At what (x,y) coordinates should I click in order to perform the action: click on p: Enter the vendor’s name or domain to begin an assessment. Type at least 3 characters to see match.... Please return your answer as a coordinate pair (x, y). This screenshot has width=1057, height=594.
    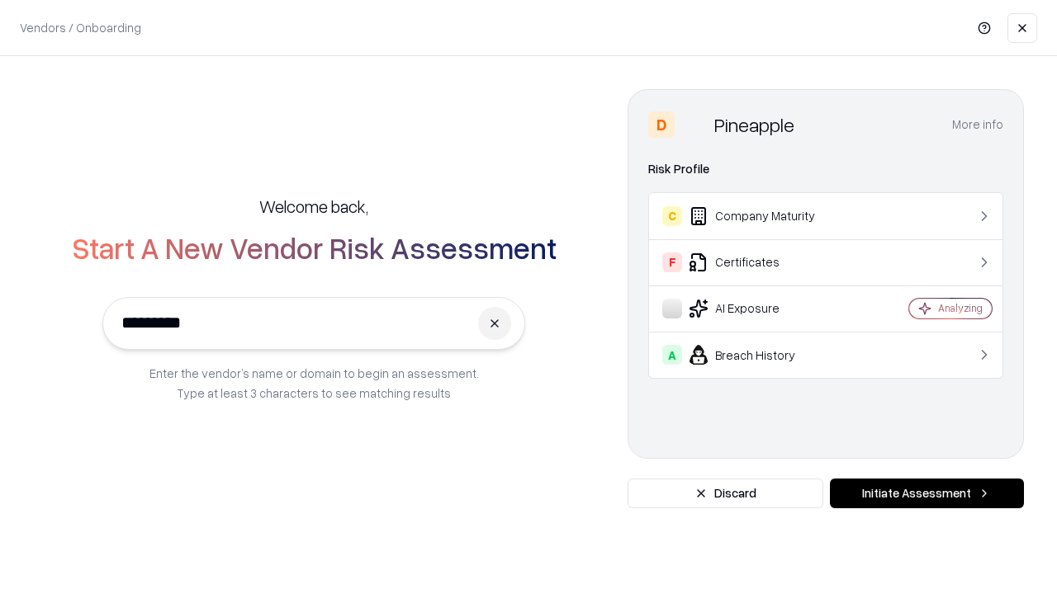
    Looking at the image, I should click on (314, 383).